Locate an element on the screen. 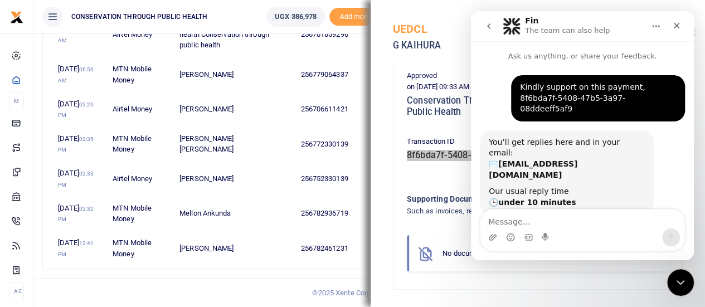 The width and height of the screenshot is (705, 307). h5: UEDCL is located at coordinates (513, 29).